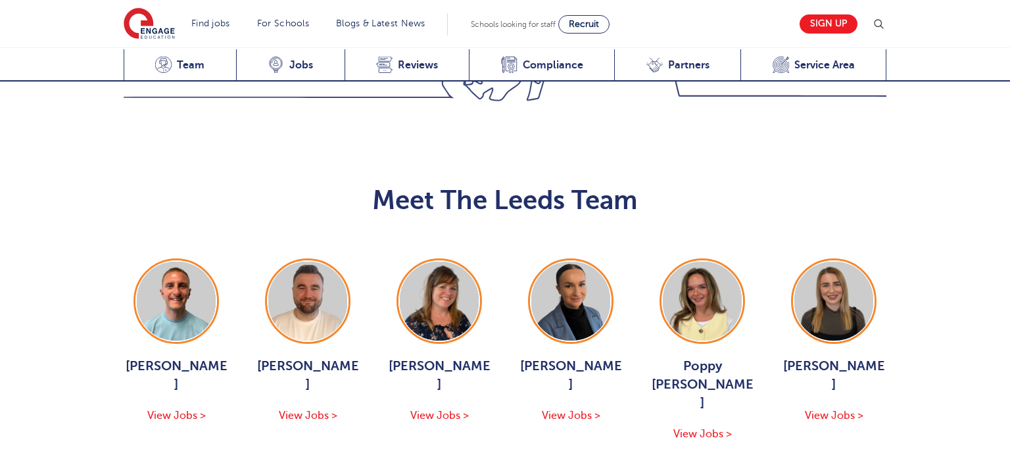  What do you see at coordinates (833, 301) in the screenshot?
I see `img: Layla McCosker` at bounding box center [833, 301].